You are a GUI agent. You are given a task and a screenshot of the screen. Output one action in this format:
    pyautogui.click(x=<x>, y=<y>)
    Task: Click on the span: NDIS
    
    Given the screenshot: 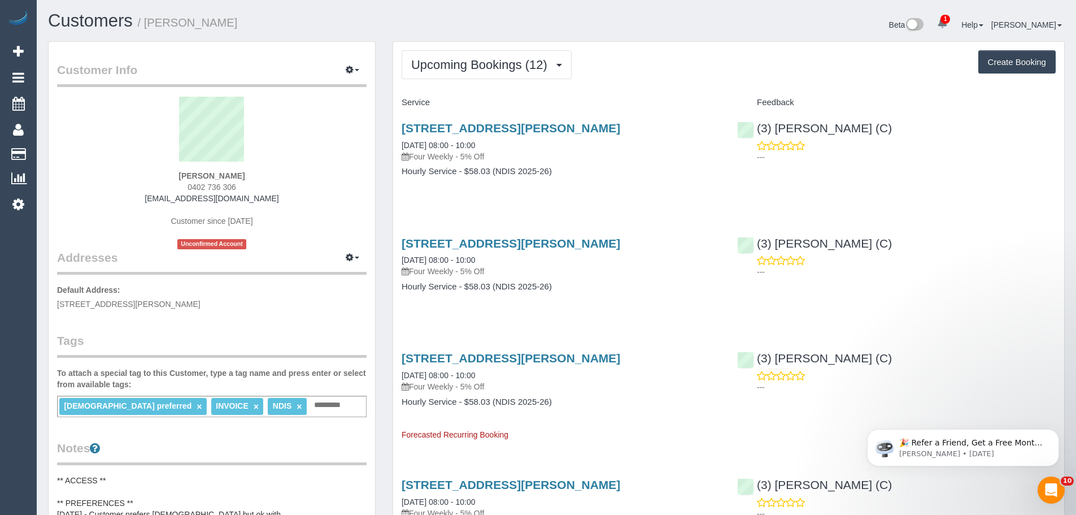 What is the action you would take?
    pyautogui.click(x=282, y=406)
    